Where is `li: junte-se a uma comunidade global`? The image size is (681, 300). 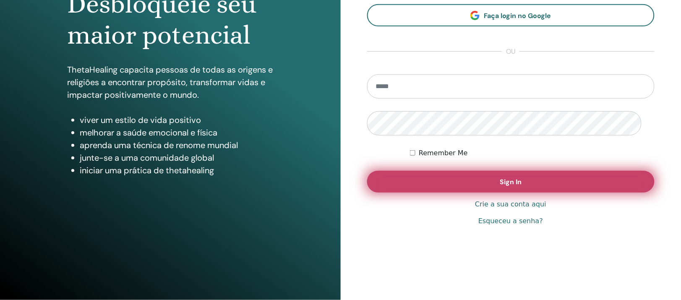 li: junte-se a uma comunidade global is located at coordinates (176, 158).